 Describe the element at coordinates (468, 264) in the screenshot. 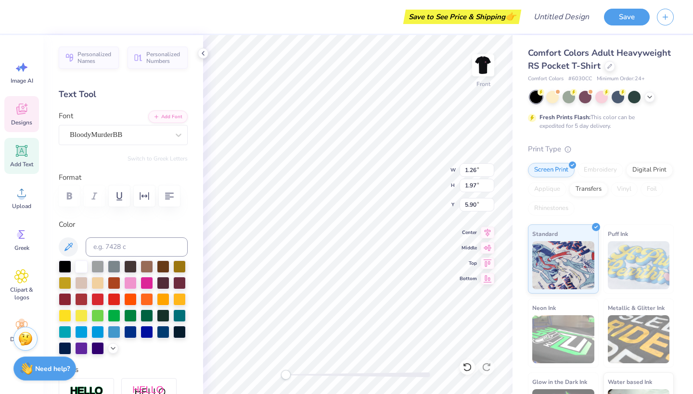

I see `span: Top` at that location.